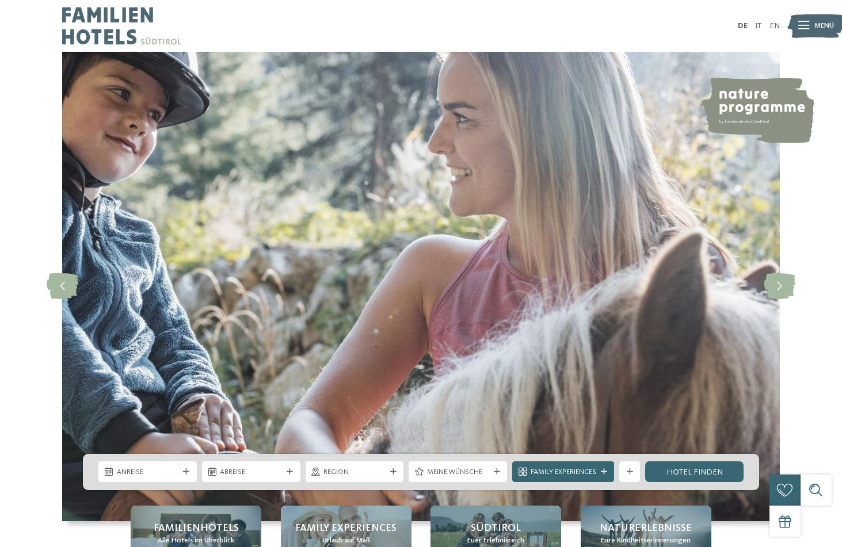  I want to click on img: Familienhotels Südtirol: The happy family places, so click(420, 286).